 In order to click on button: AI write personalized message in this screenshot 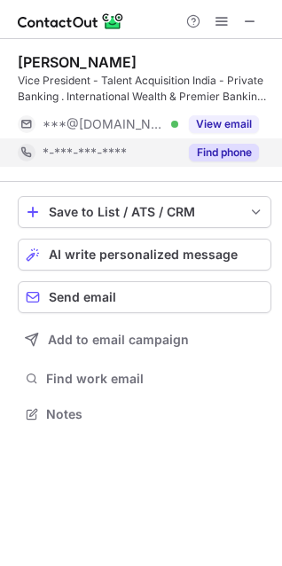, I will do `click(145, 254)`.